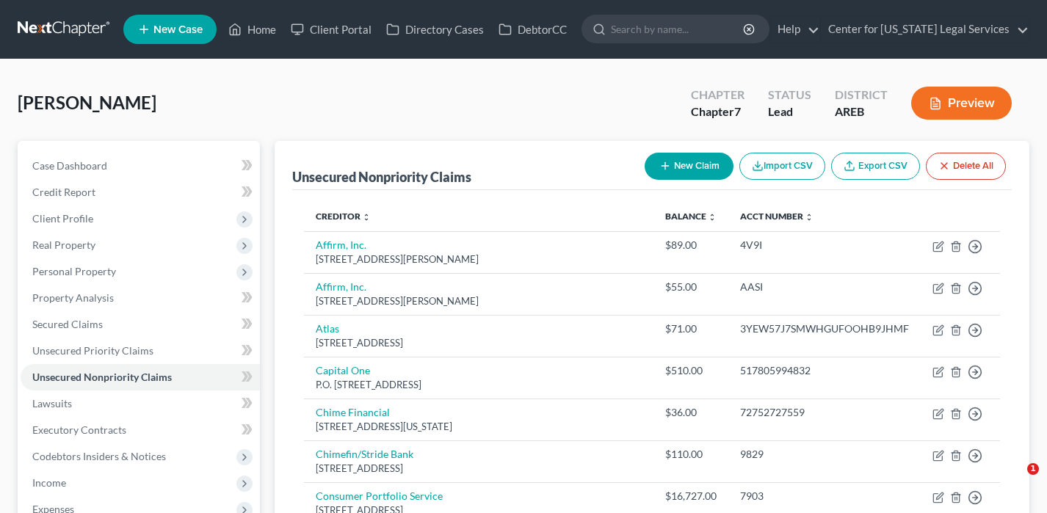 The height and width of the screenshot is (513, 1047). What do you see at coordinates (691, 371) in the screenshot?
I see `div: $510.00` at bounding box center [691, 371].